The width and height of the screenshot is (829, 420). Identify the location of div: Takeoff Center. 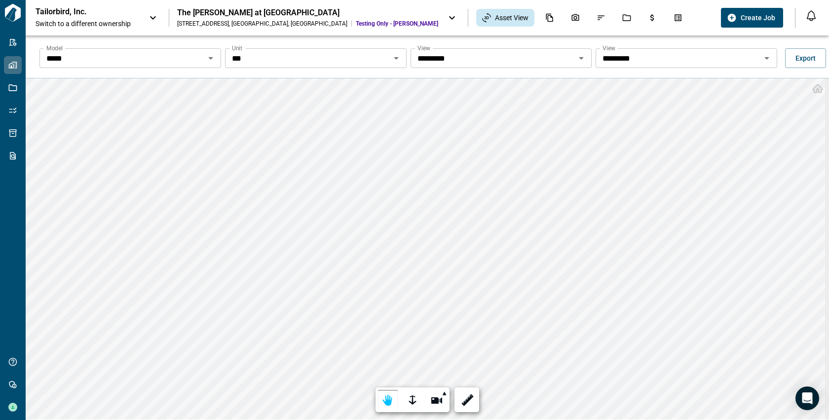
(678, 18).